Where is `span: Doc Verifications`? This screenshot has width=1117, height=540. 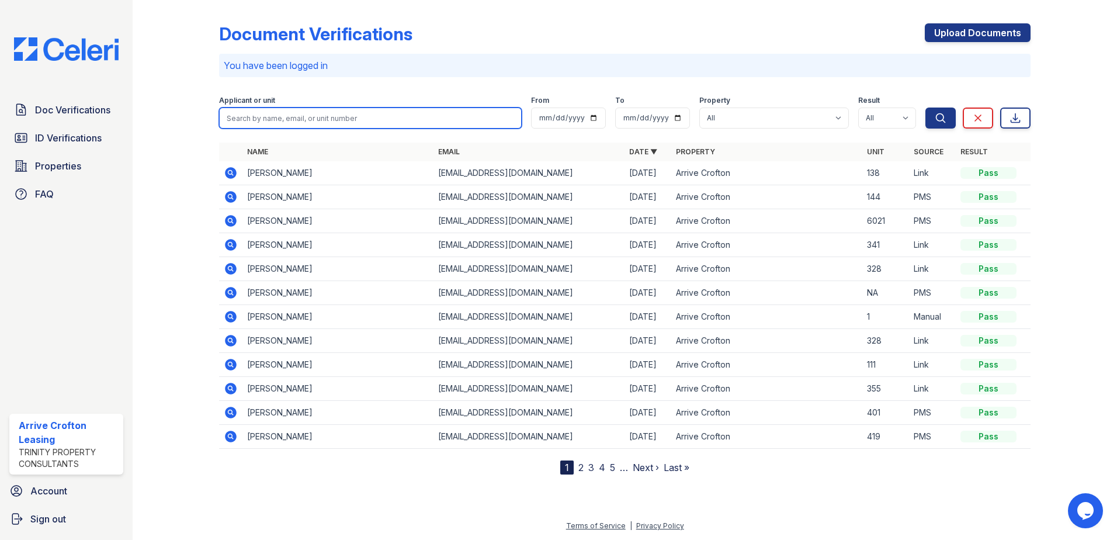
span: Doc Verifications is located at coordinates (72, 110).